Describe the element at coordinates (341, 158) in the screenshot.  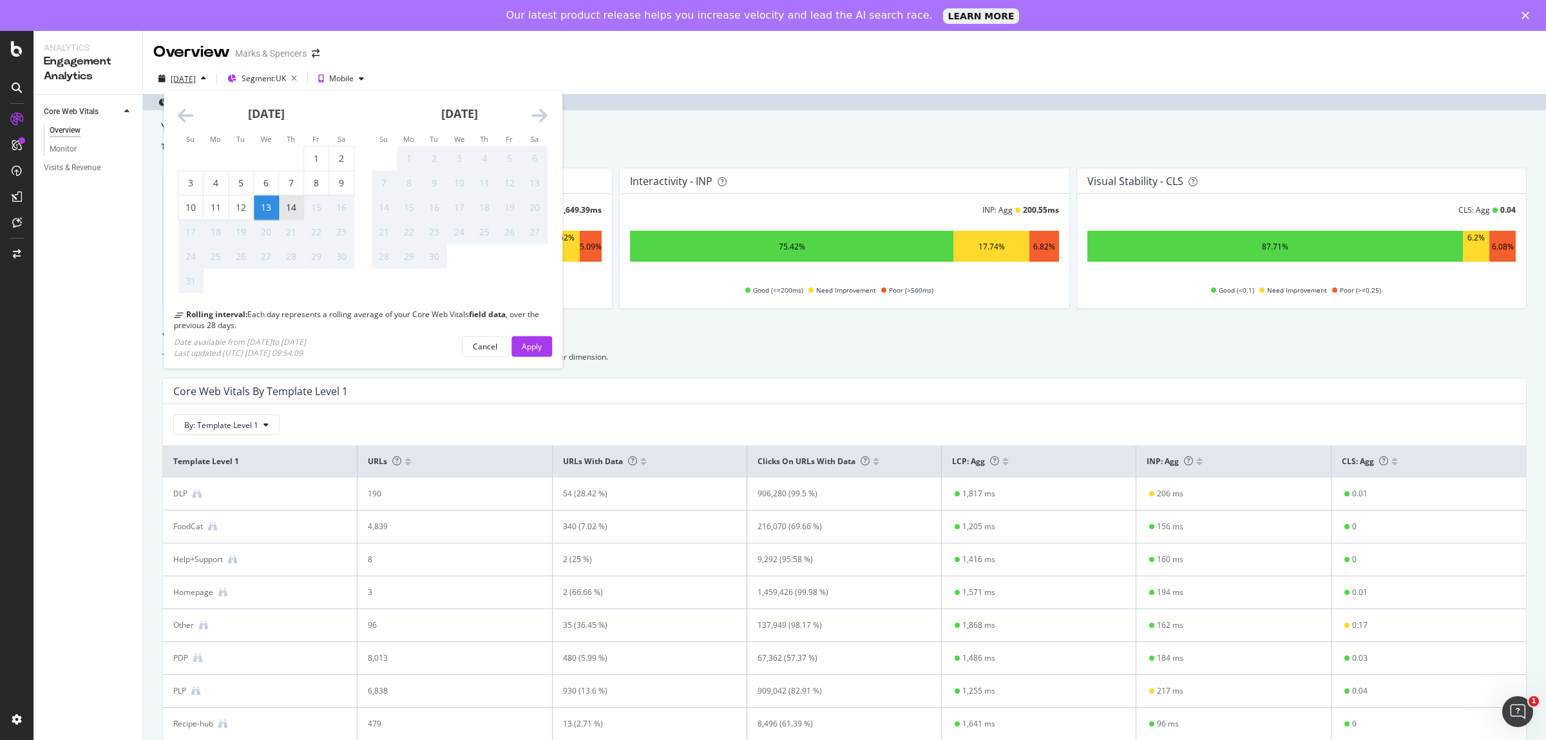
I see `td: Saturday, August 2, 2025` at that location.